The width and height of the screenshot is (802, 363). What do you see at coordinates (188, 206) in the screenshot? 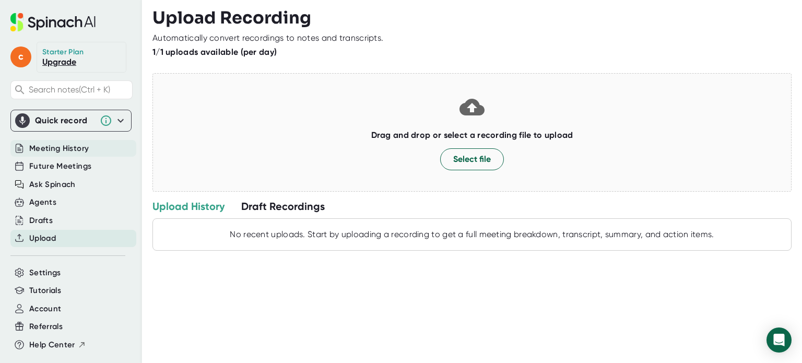
I see `div: Upload History` at bounding box center [188, 206].